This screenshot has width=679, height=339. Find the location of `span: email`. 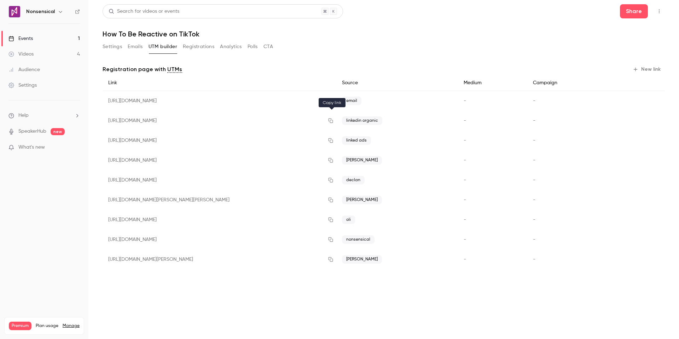

span: email is located at coordinates (351, 101).